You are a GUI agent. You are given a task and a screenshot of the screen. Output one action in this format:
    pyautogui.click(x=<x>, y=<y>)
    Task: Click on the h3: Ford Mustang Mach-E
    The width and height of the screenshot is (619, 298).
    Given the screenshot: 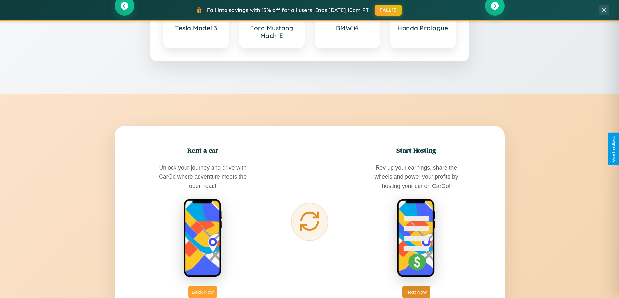 What is the action you would take?
    pyautogui.click(x=271, y=32)
    